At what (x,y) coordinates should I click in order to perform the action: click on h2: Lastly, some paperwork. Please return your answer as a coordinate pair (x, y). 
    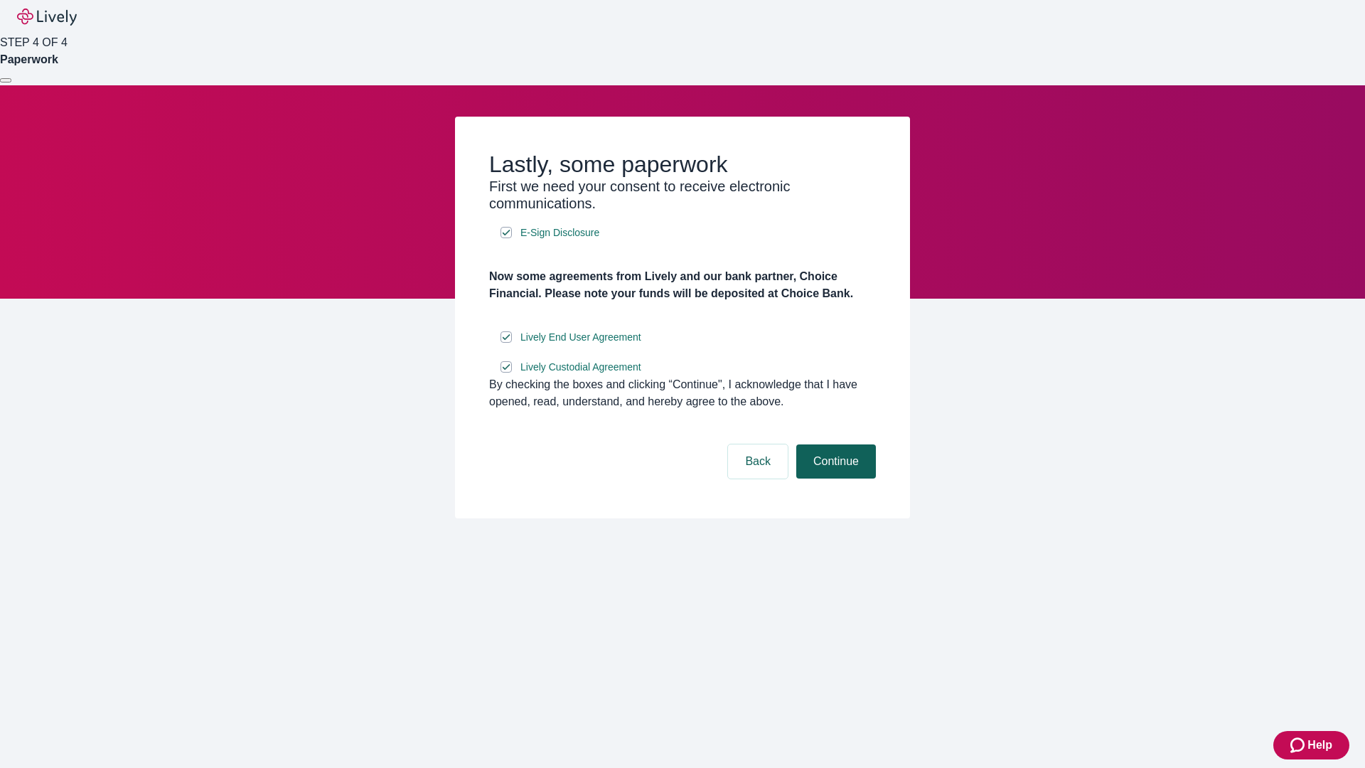
    Looking at the image, I should click on (683, 164).